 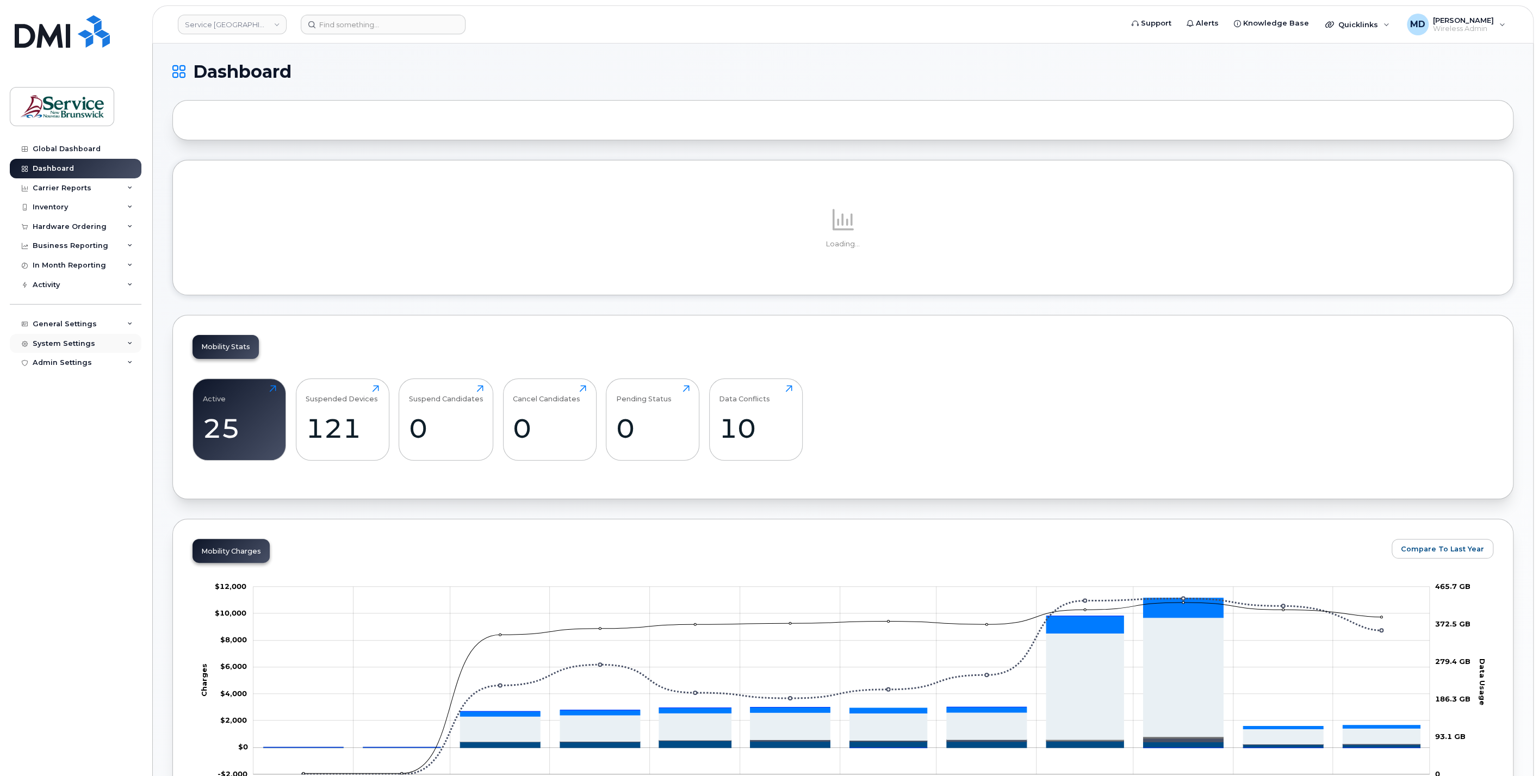 I want to click on a: Cancel Candidates0, so click(x=549, y=420).